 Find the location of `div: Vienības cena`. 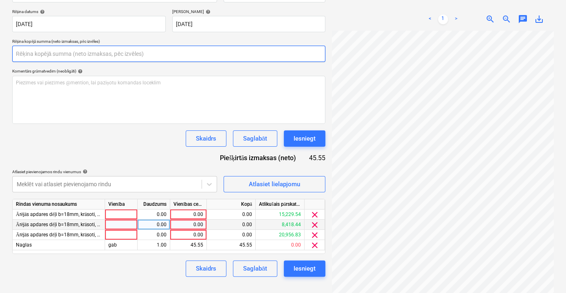

div: Vienības cena is located at coordinates (189, 204).